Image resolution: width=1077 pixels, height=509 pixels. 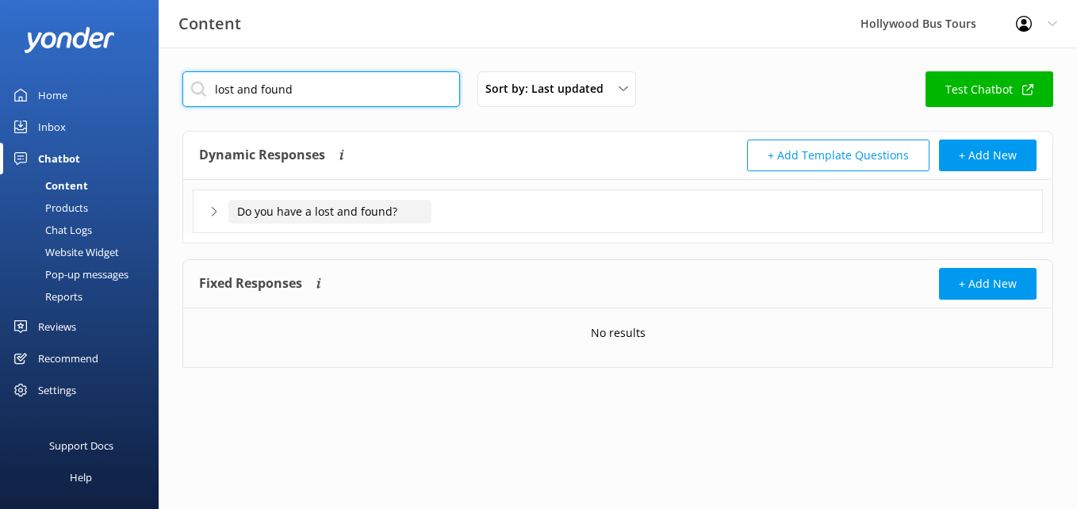 What do you see at coordinates (46, 297) in the screenshot?
I see `div: Reports` at bounding box center [46, 297].